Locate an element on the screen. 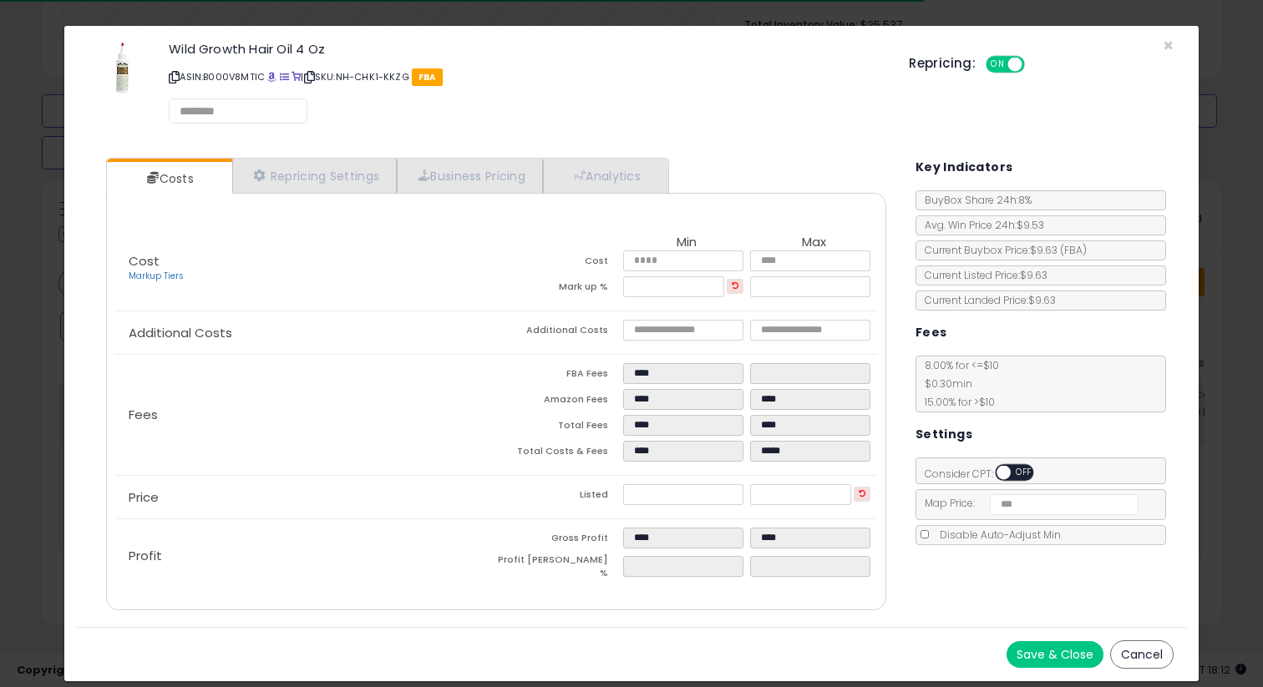 The image size is (1263, 687). button: Cancel is located at coordinates (1142, 655).